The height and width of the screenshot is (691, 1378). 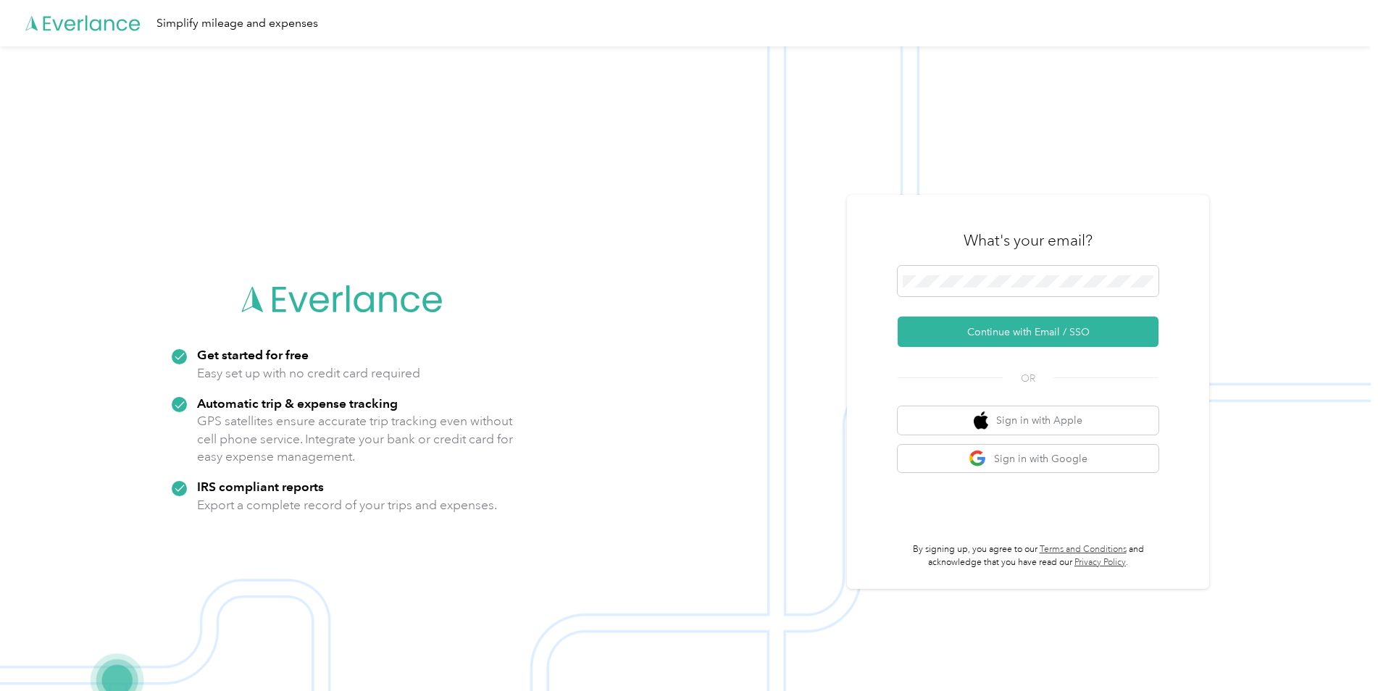 I want to click on strong: IRS compliant reports, so click(x=260, y=486).